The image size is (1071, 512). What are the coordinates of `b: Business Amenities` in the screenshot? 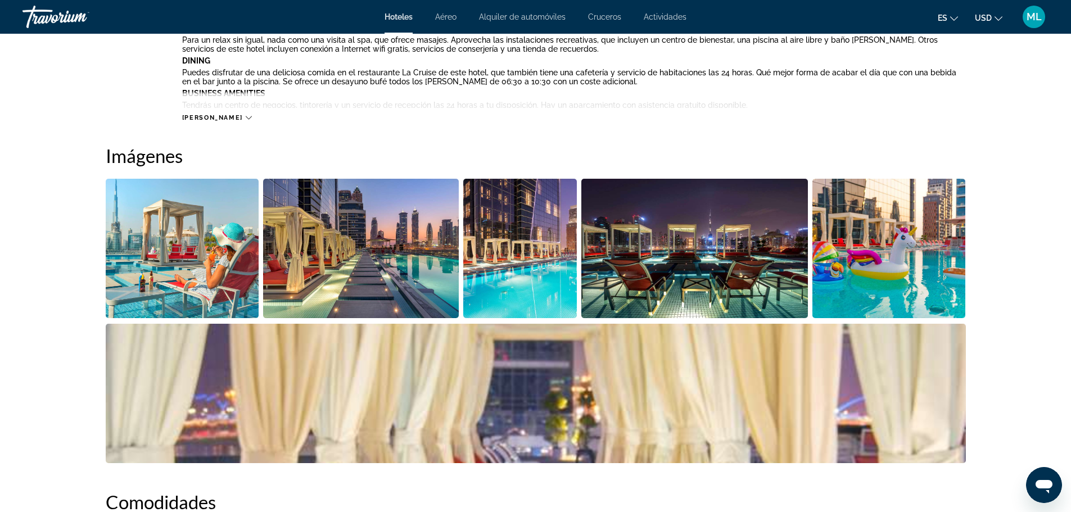 It's located at (224, 93).